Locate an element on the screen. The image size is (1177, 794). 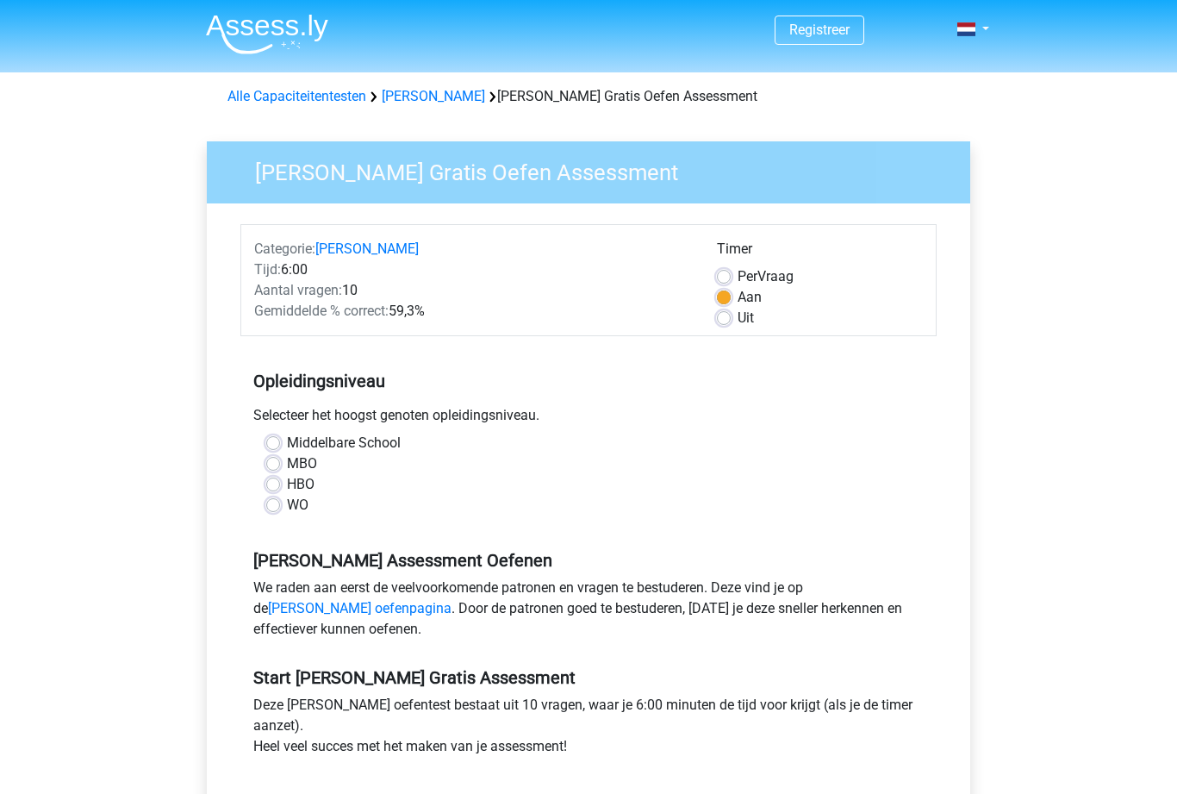
span: Gemiddelde % correct: is located at coordinates (322, 310).